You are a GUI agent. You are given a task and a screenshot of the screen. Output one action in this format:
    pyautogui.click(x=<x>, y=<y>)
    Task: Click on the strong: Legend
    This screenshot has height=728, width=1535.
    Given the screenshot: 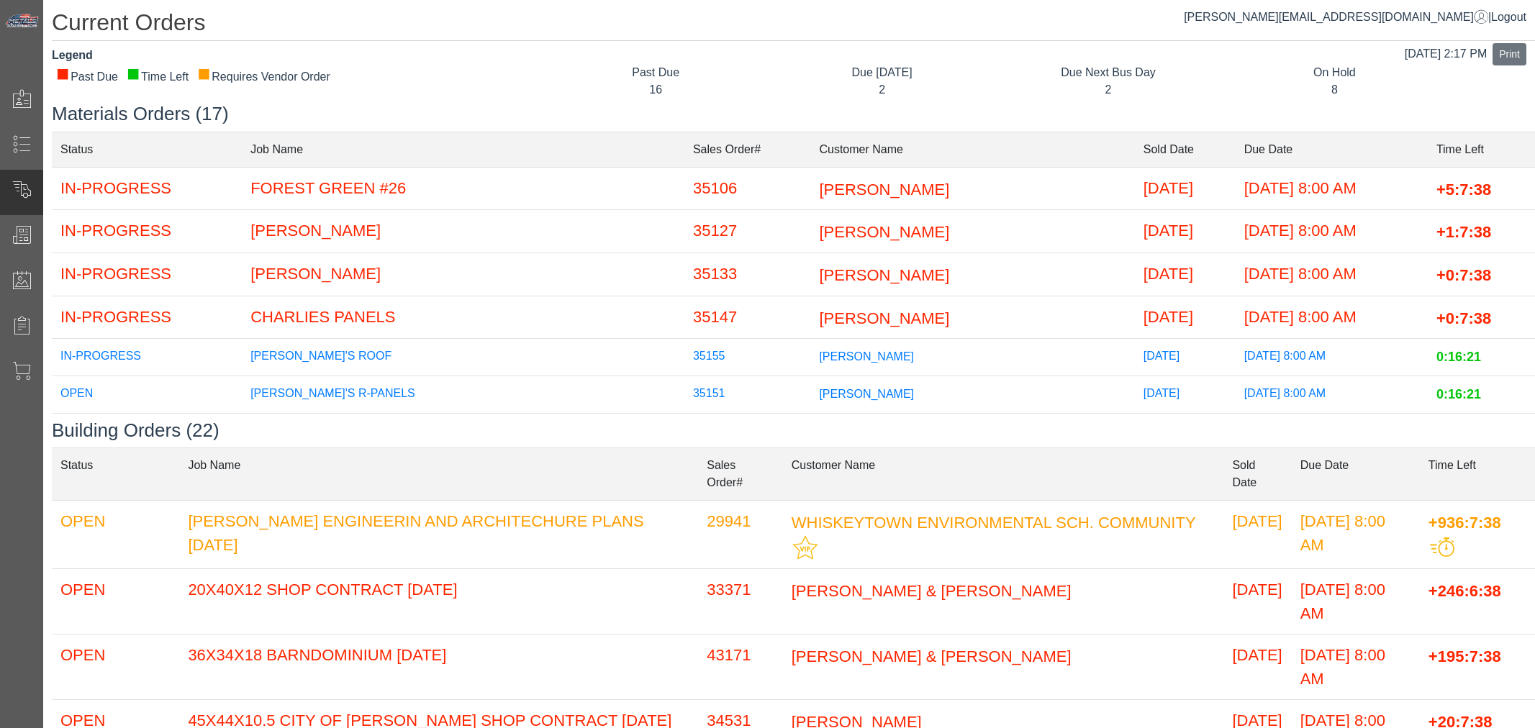 What is the action you would take?
    pyautogui.click(x=72, y=55)
    